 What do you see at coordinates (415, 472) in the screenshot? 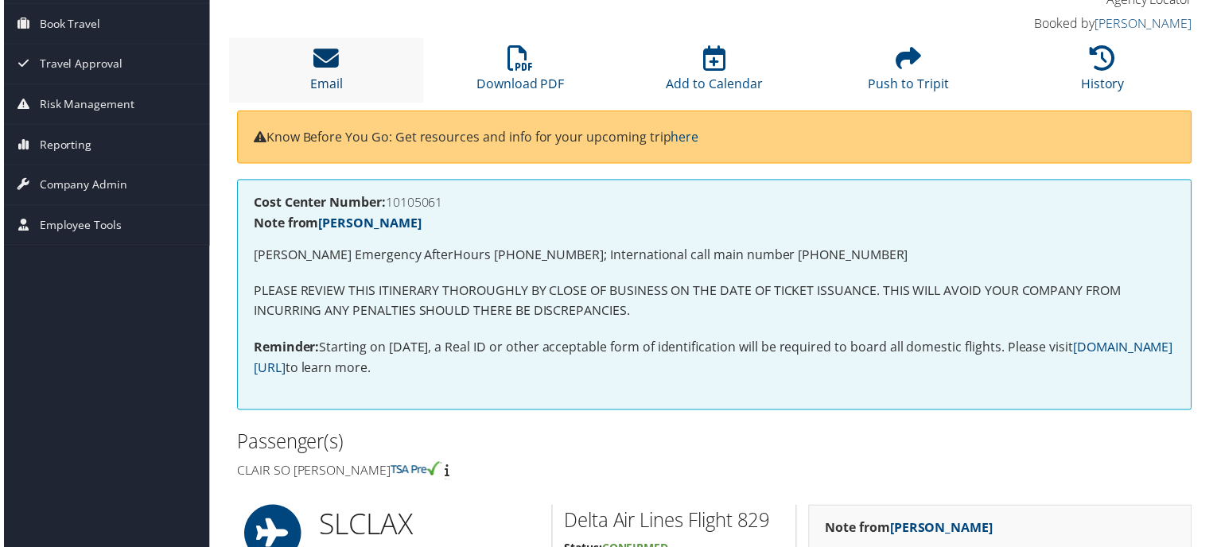
I see `img: tsa-precheck.png` at bounding box center [415, 472].